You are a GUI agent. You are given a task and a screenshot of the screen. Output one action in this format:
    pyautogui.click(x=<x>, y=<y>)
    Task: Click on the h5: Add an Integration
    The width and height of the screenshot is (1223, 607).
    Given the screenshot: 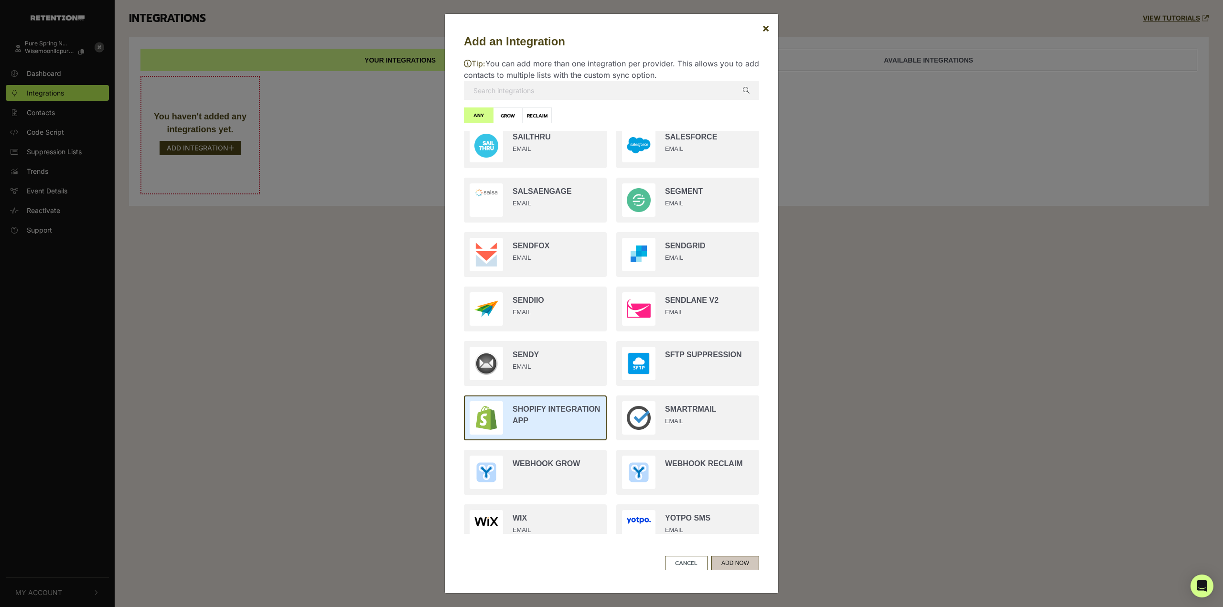 What is the action you would take?
    pyautogui.click(x=612, y=42)
    